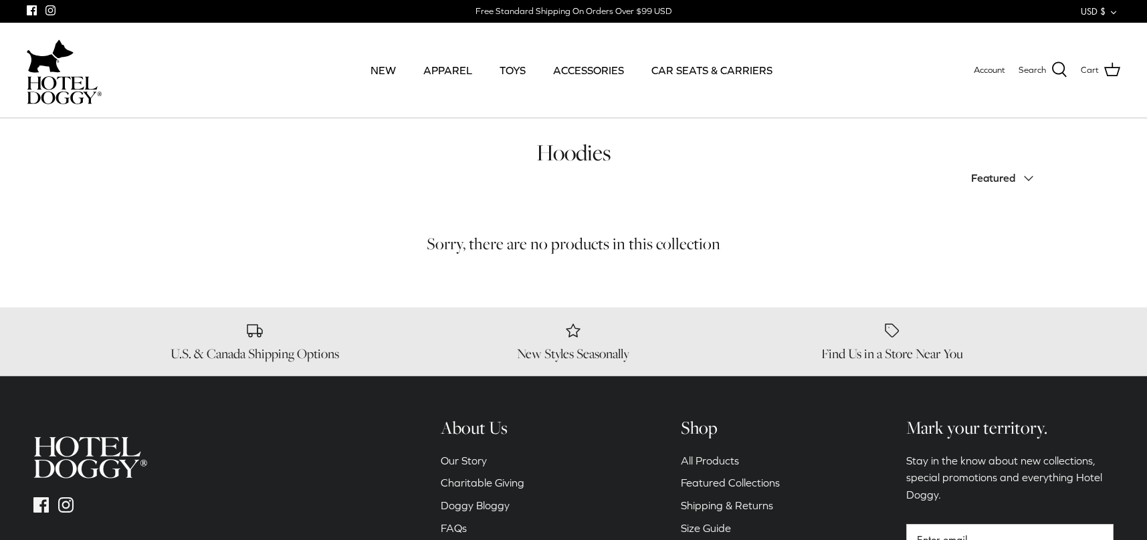 The width and height of the screenshot is (1147, 540). Describe the element at coordinates (1089, 70) in the screenshot. I see `span: Cart` at that location.